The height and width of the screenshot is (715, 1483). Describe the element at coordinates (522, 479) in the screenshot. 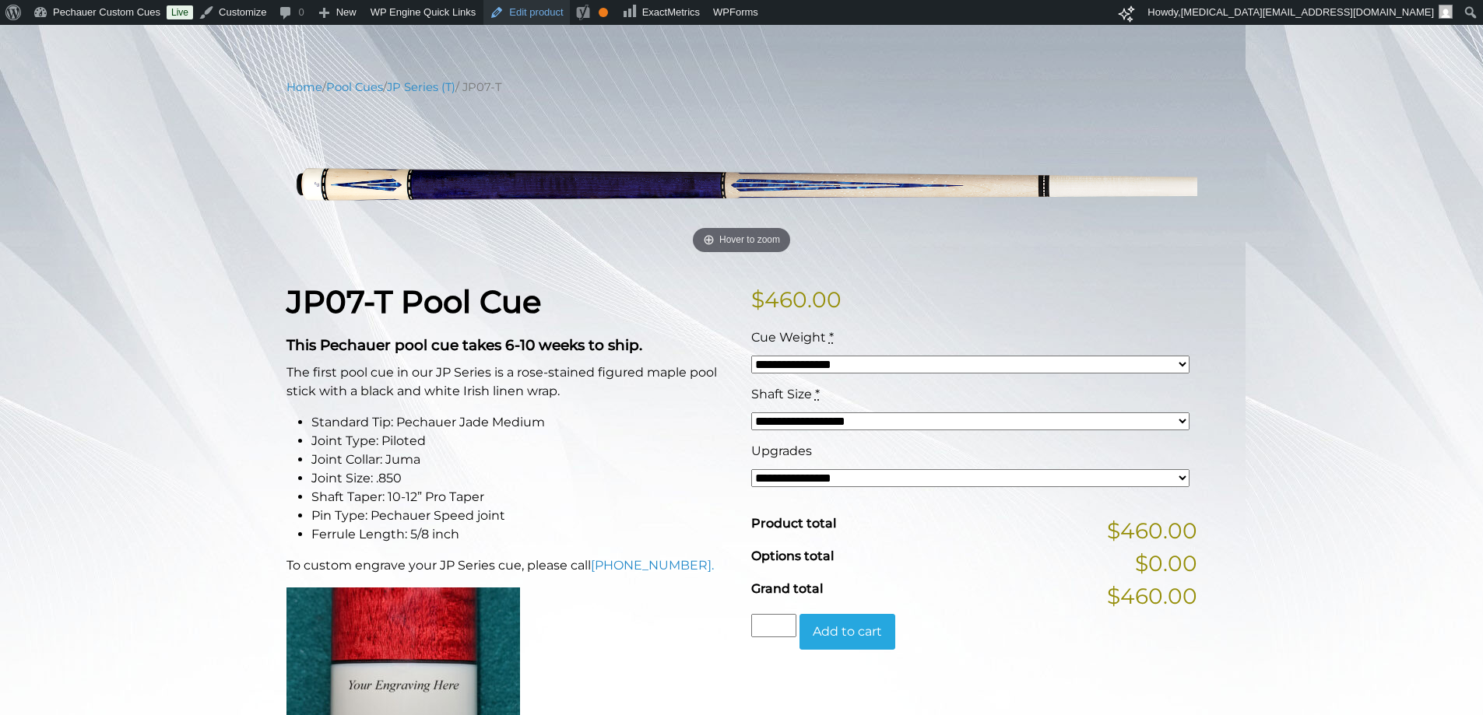

I see `li: Joint Size: .850` at that location.